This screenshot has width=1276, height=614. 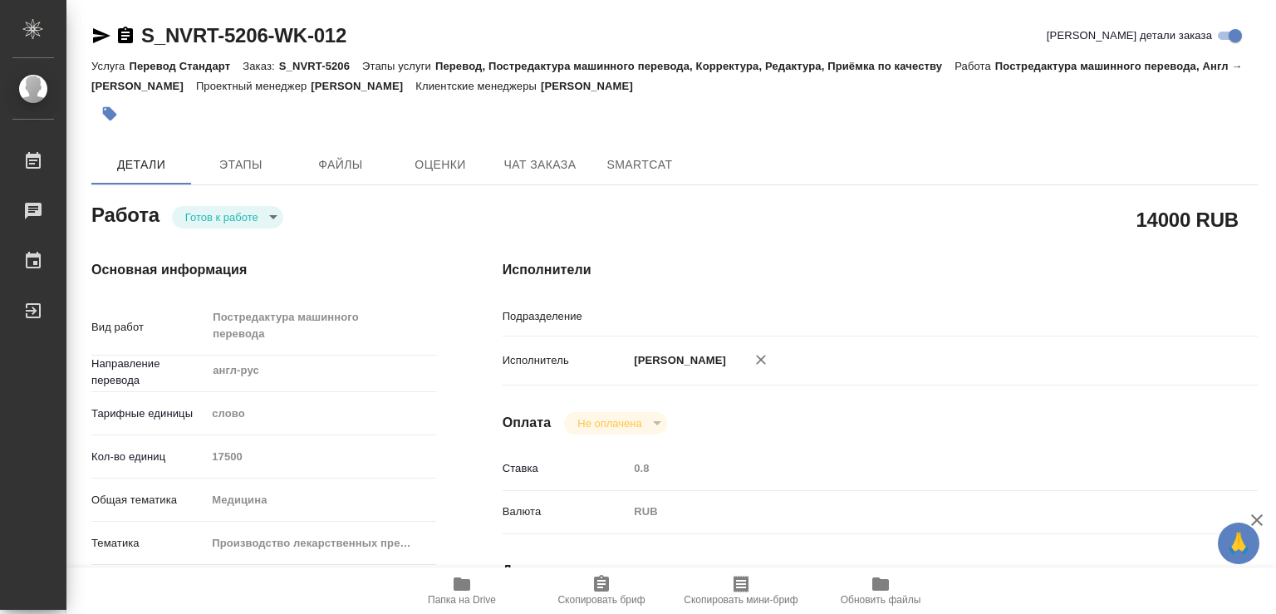 What do you see at coordinates (974, 66) in the screenshot?
I see `p: Работа` at bounding box center [974, 66].